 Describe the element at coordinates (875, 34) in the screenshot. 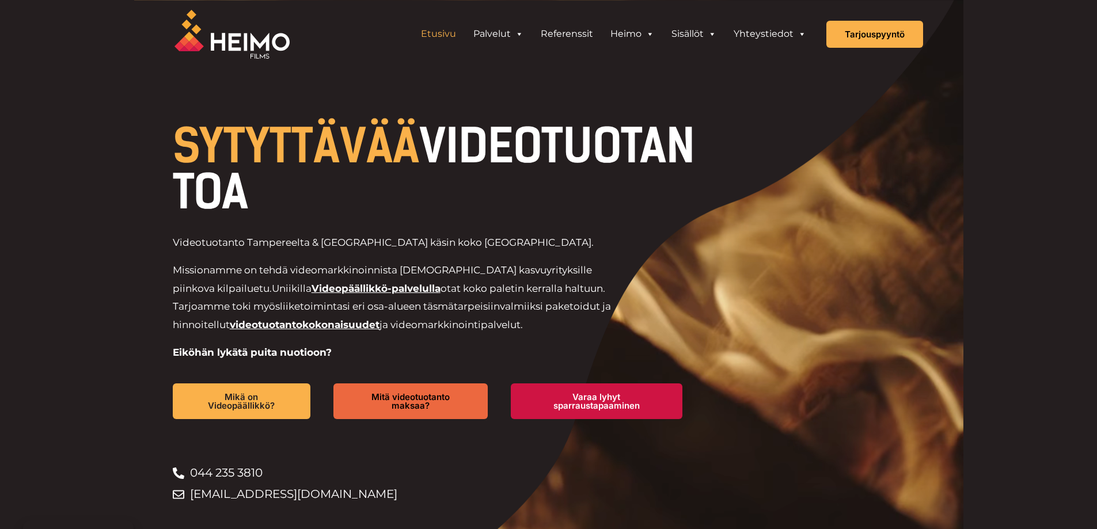

I see `div: Tarjouspyyntö` at that location.